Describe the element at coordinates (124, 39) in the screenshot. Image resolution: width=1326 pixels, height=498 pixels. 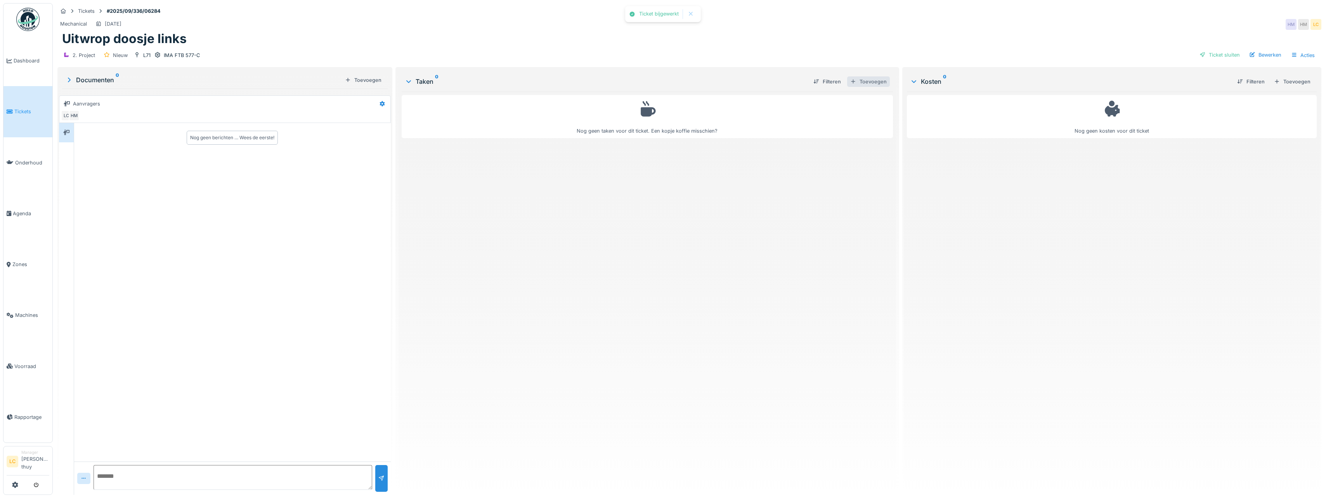
I see `h1: Uitwrop doosje links` at that location.